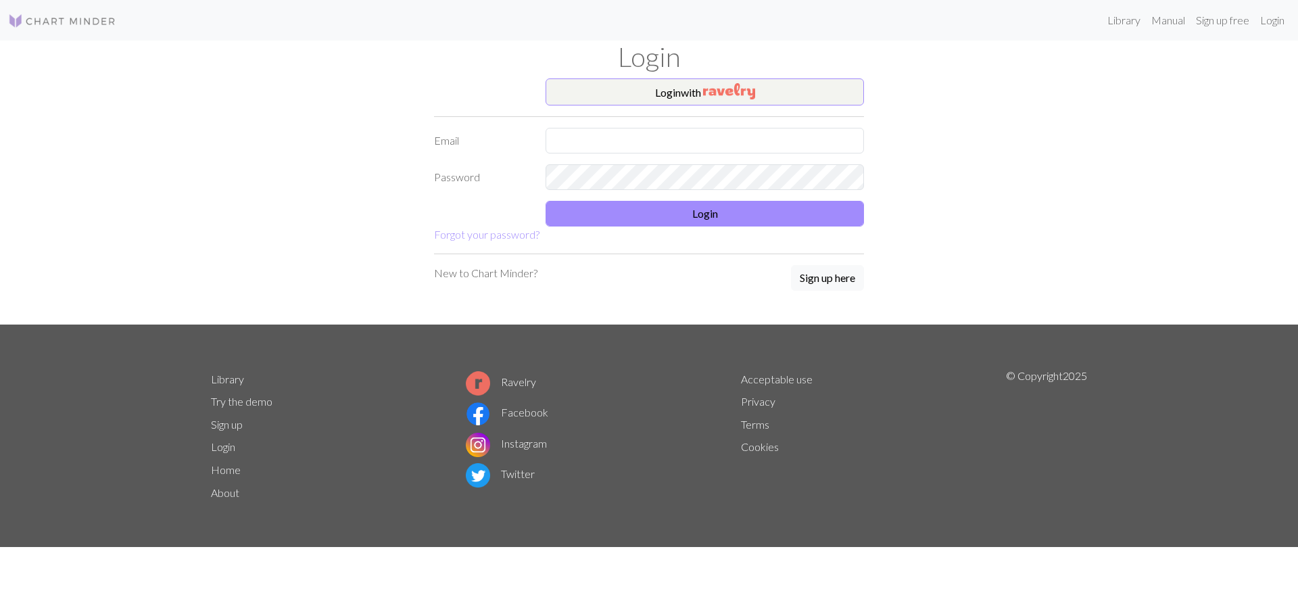 The image size is (1298, 616). I want to click on img: Logo, so click(62, 21).